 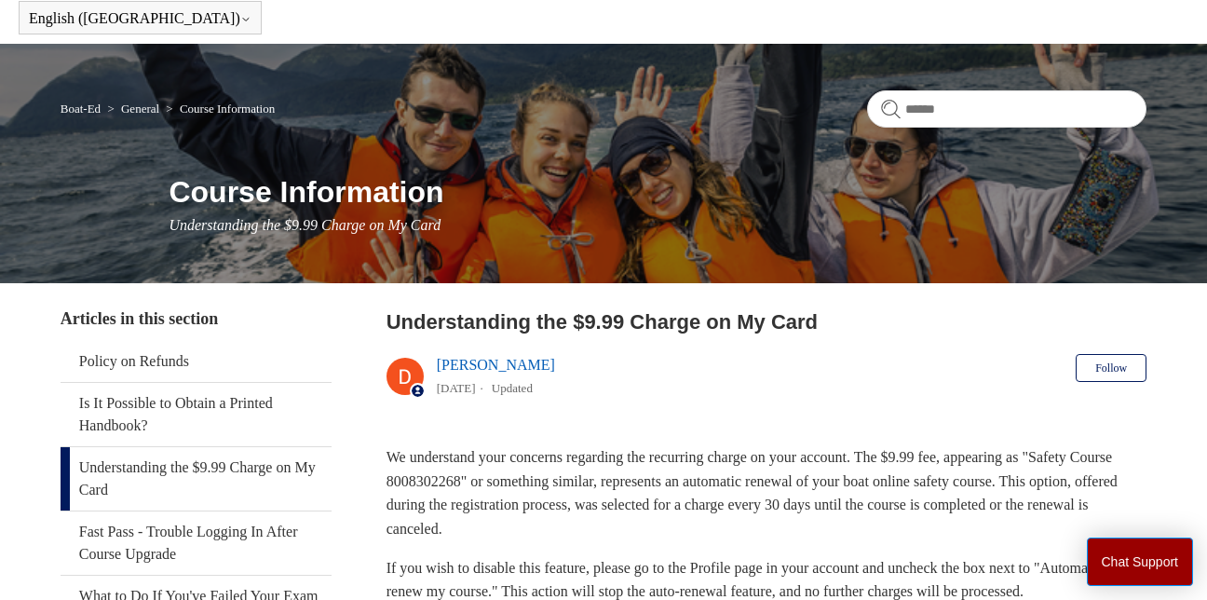 What do you see at coordinates (197, 479) in the screenshot?
I see `a: Understanding the $9.99 Charge on My Card` at bounding box center [197, 479].